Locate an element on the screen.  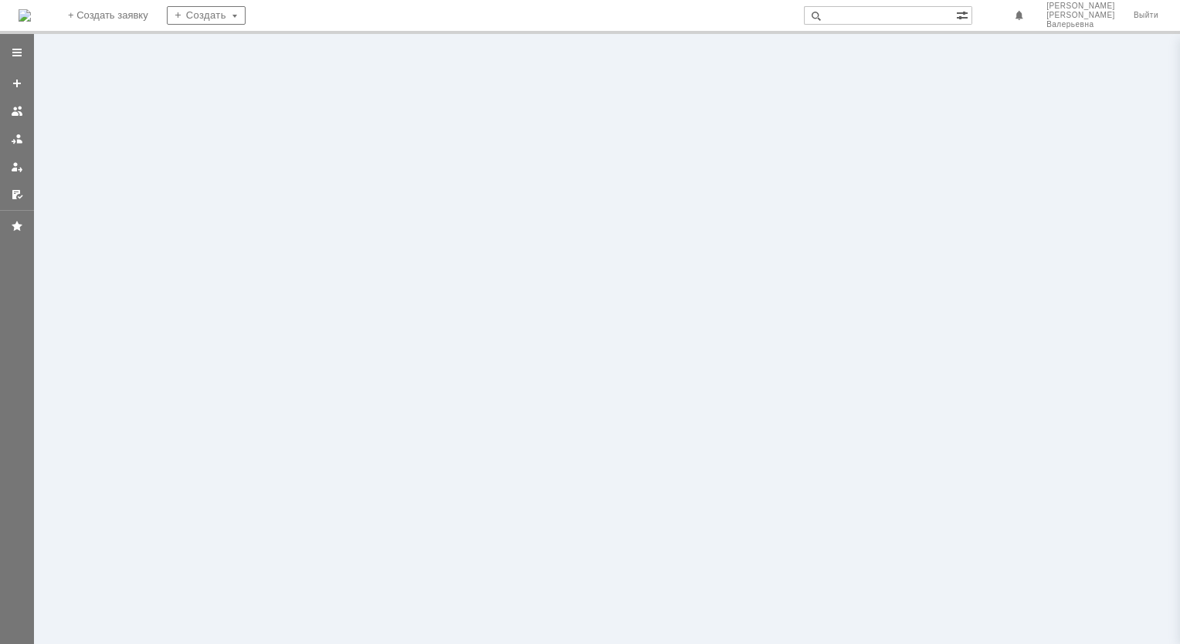
a: Мои заявки is located at coordinates (17, 167).